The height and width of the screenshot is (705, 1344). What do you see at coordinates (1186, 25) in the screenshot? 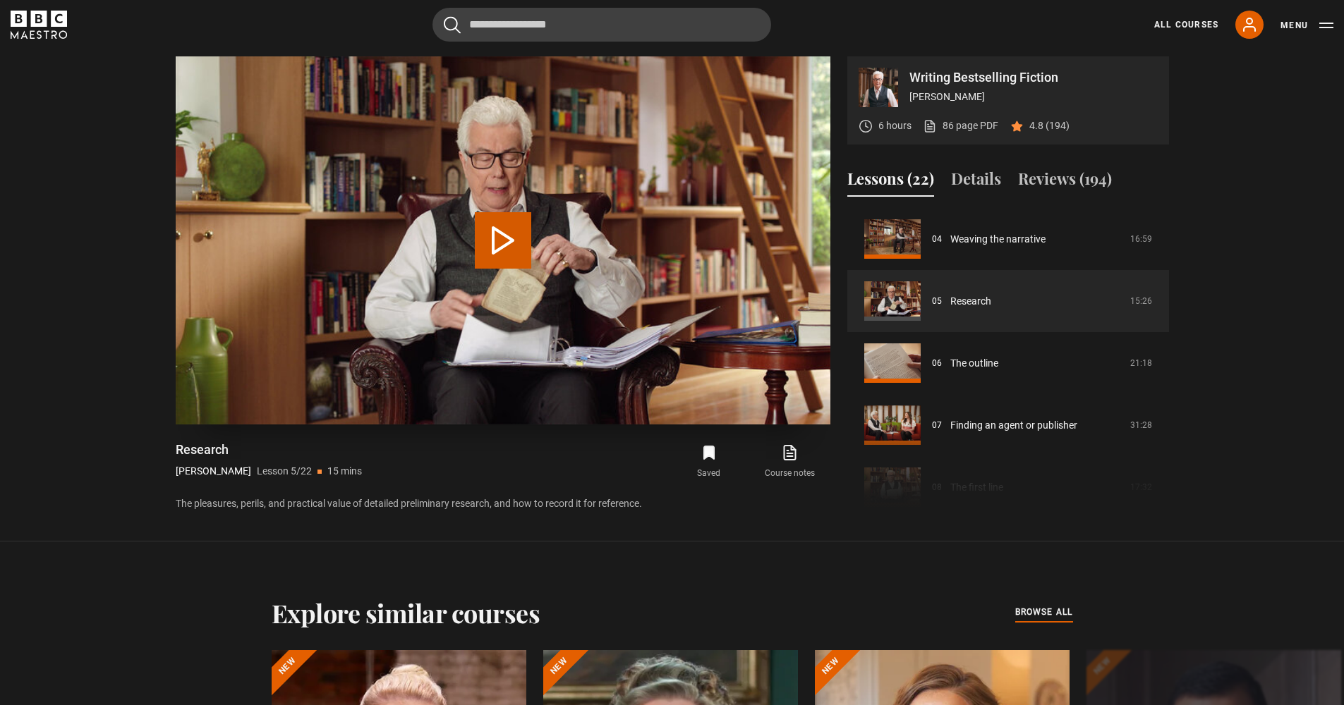
I see `a: All Courses` at bounding box center [1186, 25].